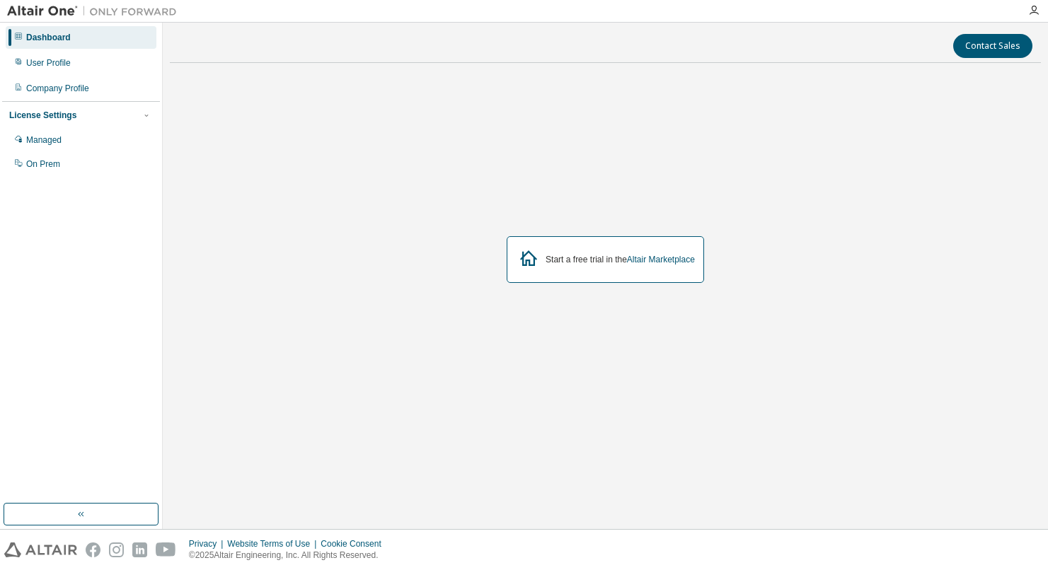 The width and height of the screenshot is (1048, 570). What do you see at coordinates (289, 556) in the screenshot?
I see `p: © 2025 Altair Engineering, Inc. All Rights Reserved.` at bounding box center [289, 556].